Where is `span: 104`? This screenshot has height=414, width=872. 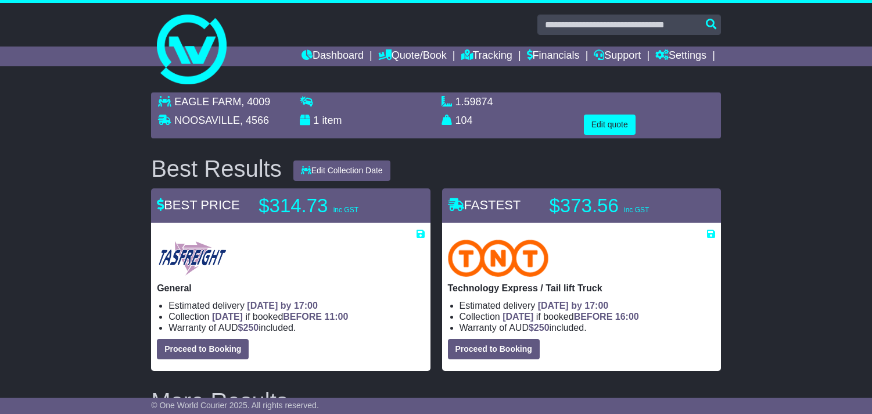
span: 104 is located at coordinates (464, 120).